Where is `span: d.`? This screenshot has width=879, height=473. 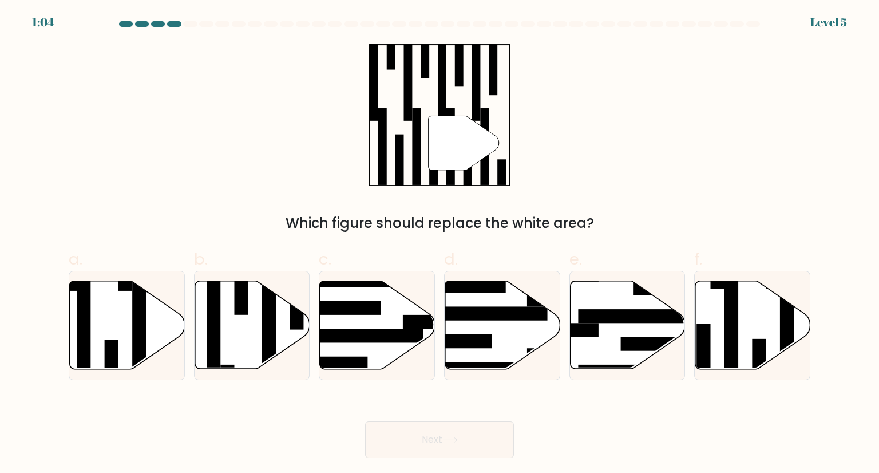
span: d. is located at coordinates (451, 259).